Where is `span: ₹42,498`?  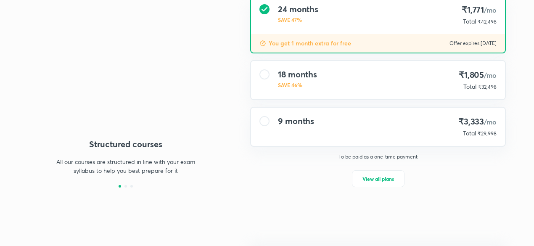 span: ₹42,498 is located at coordinates (487, 21).